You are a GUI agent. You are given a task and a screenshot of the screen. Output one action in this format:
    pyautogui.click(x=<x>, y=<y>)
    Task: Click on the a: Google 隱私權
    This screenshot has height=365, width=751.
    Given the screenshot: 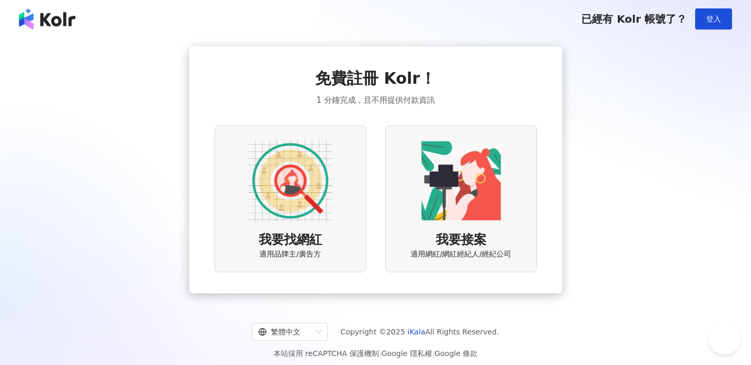 What is the action you would take?
    pyautogui.click(x=407, y=353)
    